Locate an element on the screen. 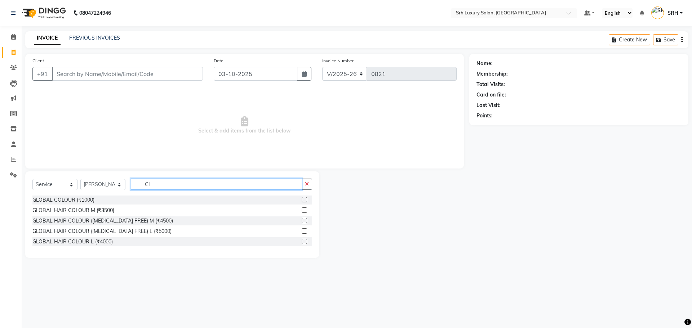  label: Invoice Number is located at coordinates (338, 61).